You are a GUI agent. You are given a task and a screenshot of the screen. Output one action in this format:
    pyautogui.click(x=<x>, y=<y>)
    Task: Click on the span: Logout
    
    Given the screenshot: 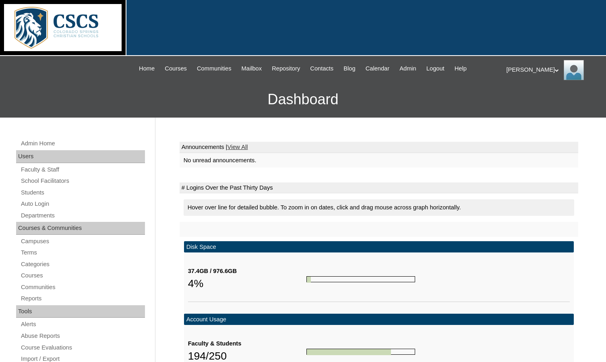 What is the action you would take?
    pyautogui.click(x=435, y=68)
    